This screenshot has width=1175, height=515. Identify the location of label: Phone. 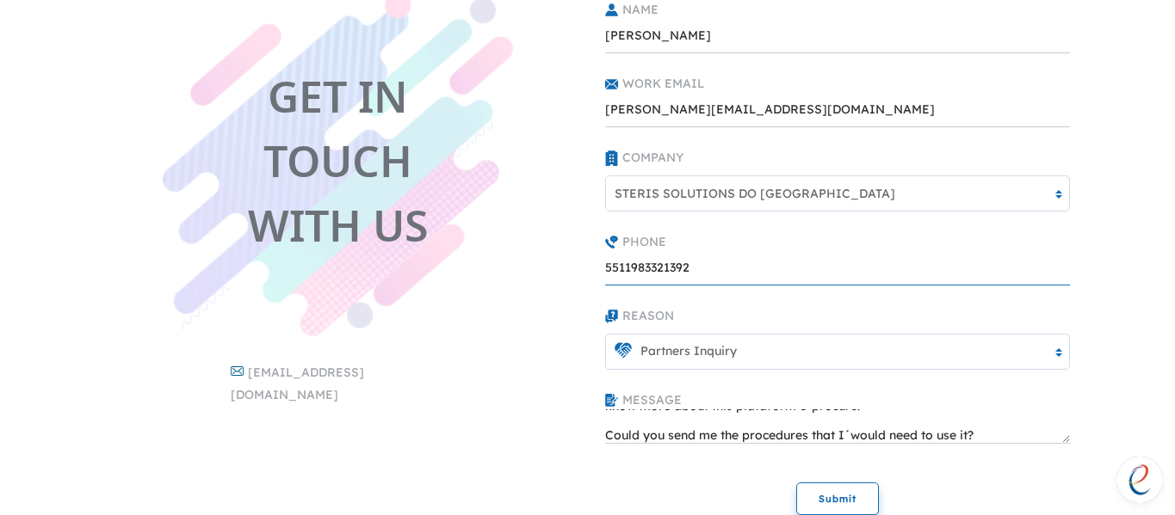
(635, 242).